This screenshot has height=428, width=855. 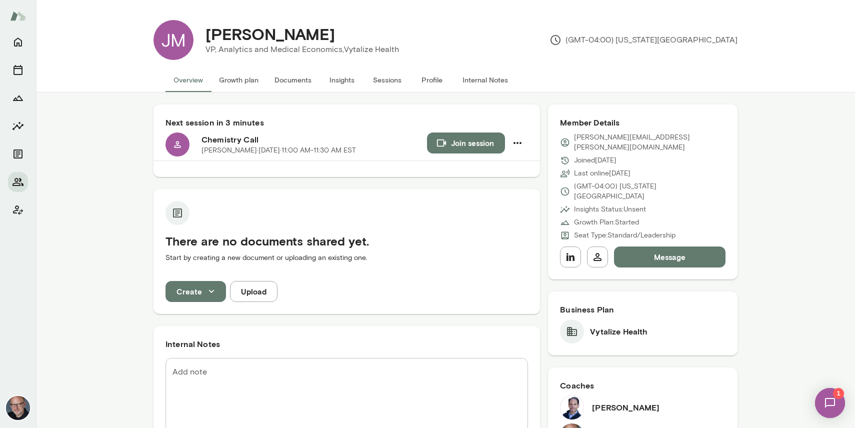 What do you see at coordinates (302, 50) in the screenshot?
I see `p: VP, Analytics and Medical Economics, Vytalize Health` at bounding box center [302, 50].